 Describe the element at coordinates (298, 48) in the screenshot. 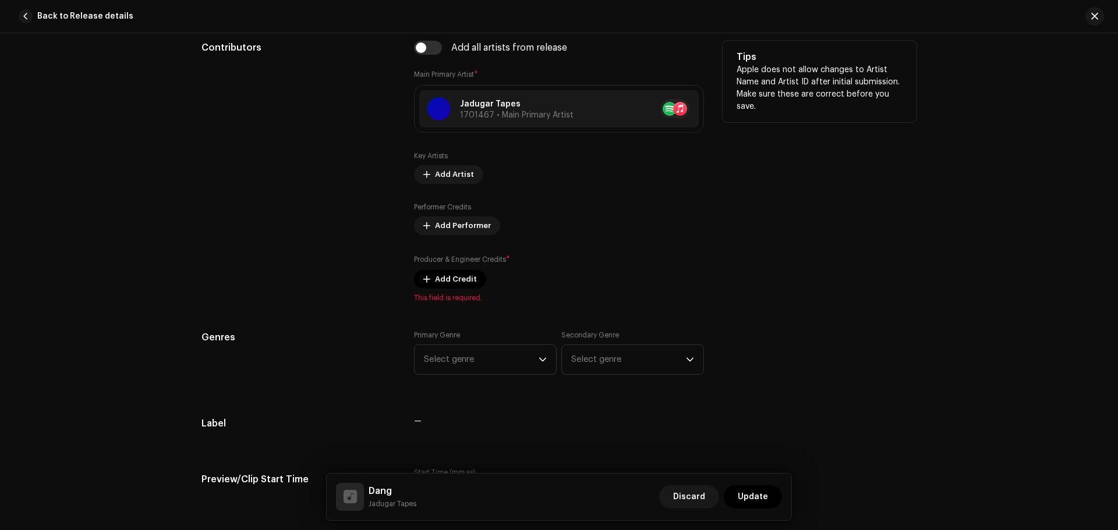

I see `h5: Contributors` at that location.